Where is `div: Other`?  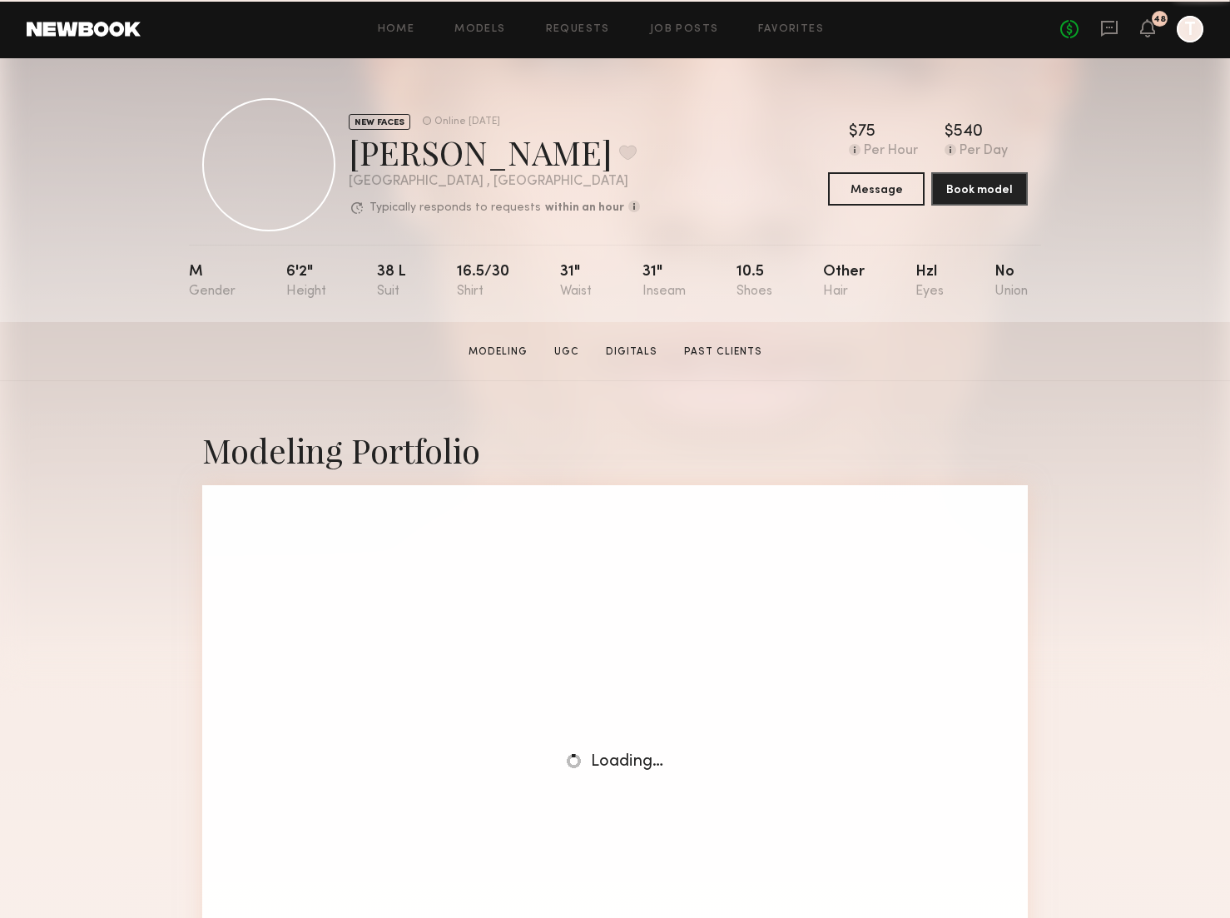
div: Other is located at coordinates (844, 281).